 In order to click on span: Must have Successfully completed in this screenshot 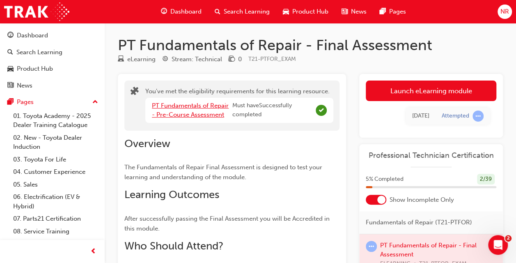, I will do `click(273, 110)`.